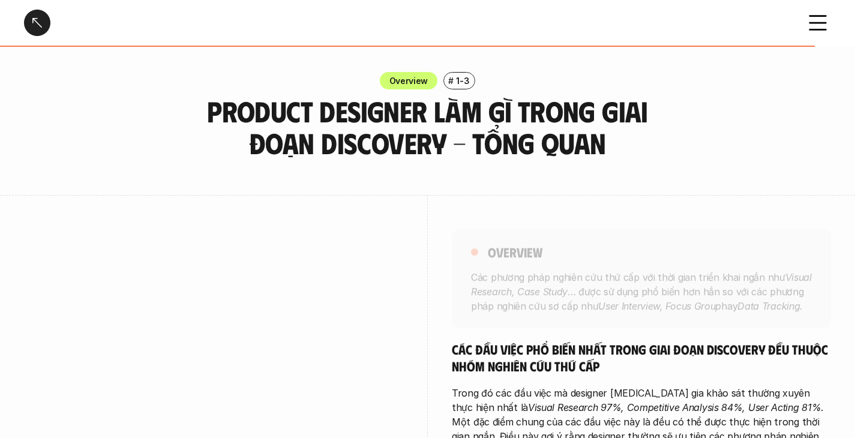 The width and height of the screenshot is (855, 438). Describe the element at coordinates (643, 284) in the screenshot. I see `em: Visual Research, Case Study` at that location.